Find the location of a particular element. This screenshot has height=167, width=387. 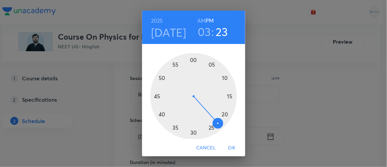

h6: 2025 is located at coordinates (157, 21).